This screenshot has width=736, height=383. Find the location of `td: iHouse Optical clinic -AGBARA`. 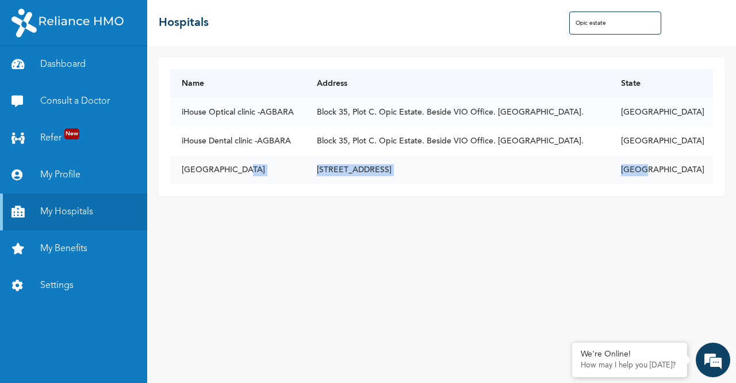

td: iHouse Optical clinic -AGBARA is located at coordinates (238, 112).